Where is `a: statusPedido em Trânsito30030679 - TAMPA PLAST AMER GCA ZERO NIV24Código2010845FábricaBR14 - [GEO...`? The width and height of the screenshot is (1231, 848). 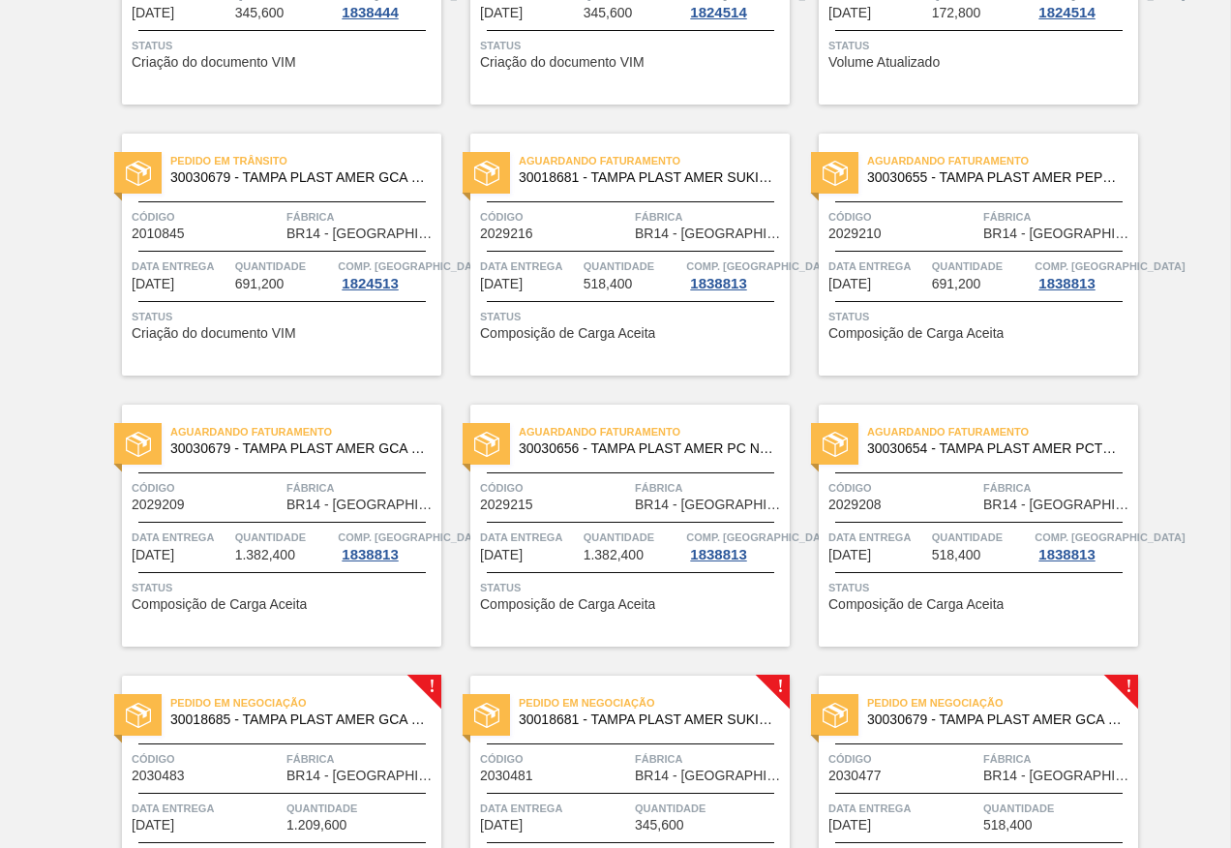
a: statusPedido em Trânsito30030679 - TAMPA PLAST AMER GCA ZERO NIV24Código2010845FábricaBR14 - [GEO... is located at coordinates (267, 254).